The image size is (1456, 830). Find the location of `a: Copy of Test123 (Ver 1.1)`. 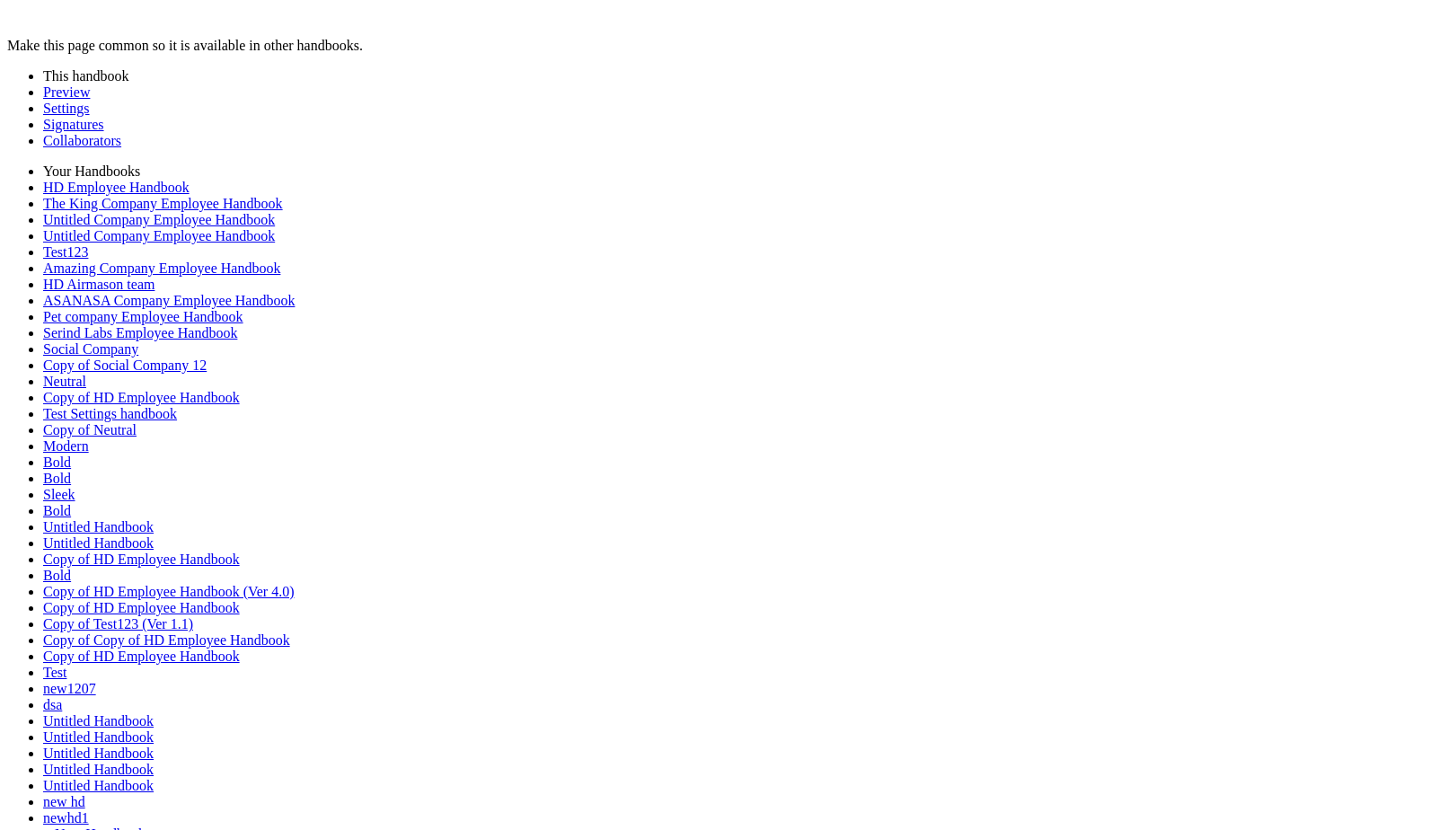

a: Copy of Test123 (Ver 1.1) is located at coordinates (117, 623).